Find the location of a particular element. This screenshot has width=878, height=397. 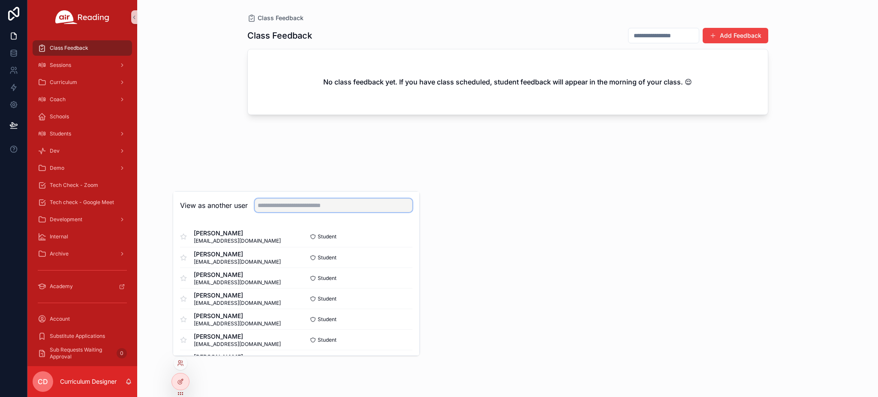

a: Coach is located at coordinates (82, 99).